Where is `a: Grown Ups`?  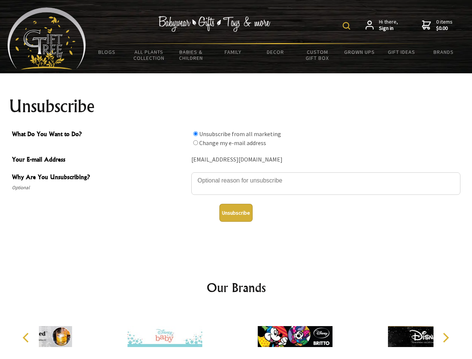 a: Grown Ups is located at coordinates (359, 52).